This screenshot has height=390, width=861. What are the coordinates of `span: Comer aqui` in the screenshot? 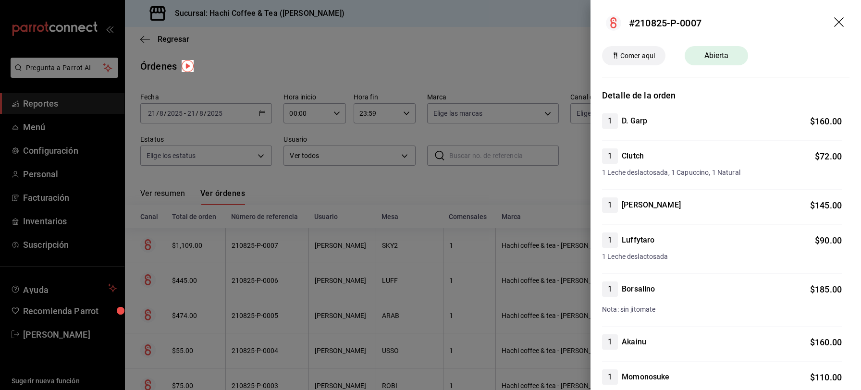 It's located at (637, 56).